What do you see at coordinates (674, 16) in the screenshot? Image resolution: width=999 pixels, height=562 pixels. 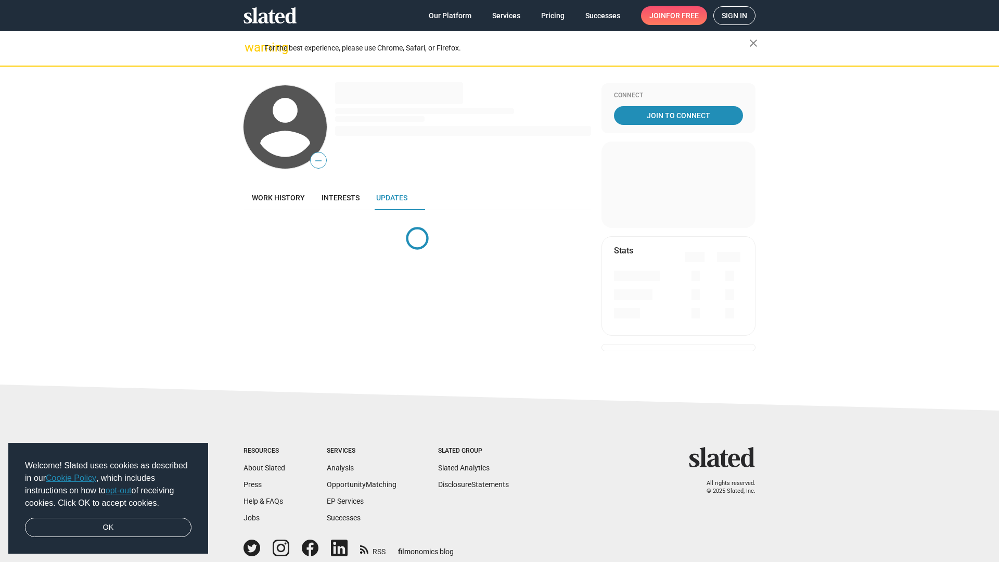 I see `a: Joinfor free` at bounding box center [674, 16].